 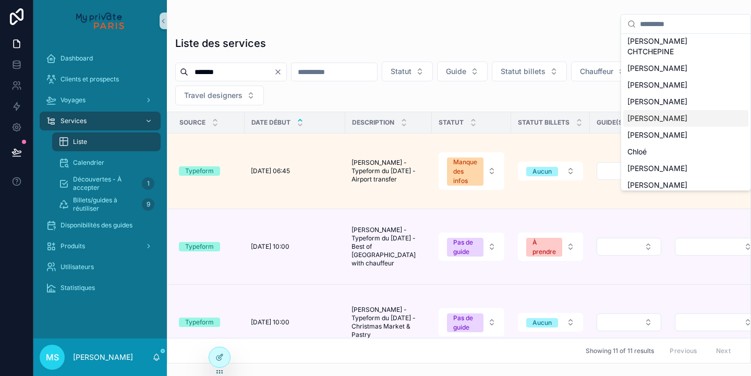 What do you see at coordinates (89, 163) in the screenshot?
I see `span: Calendrier` at bounding box center [89, 163].